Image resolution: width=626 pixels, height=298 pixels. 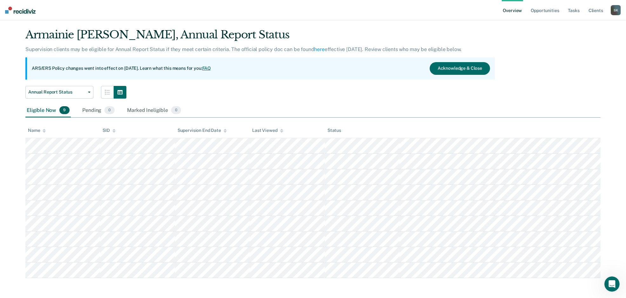 I want to click on div: Supervision End Date, so click(x=202, y=130).